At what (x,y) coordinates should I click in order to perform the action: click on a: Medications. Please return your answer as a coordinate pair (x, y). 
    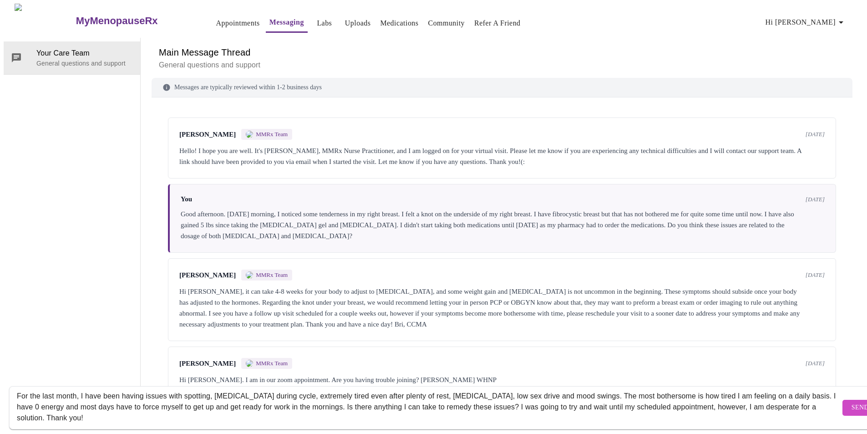
    Looking at the image, I should click on (399, 23).